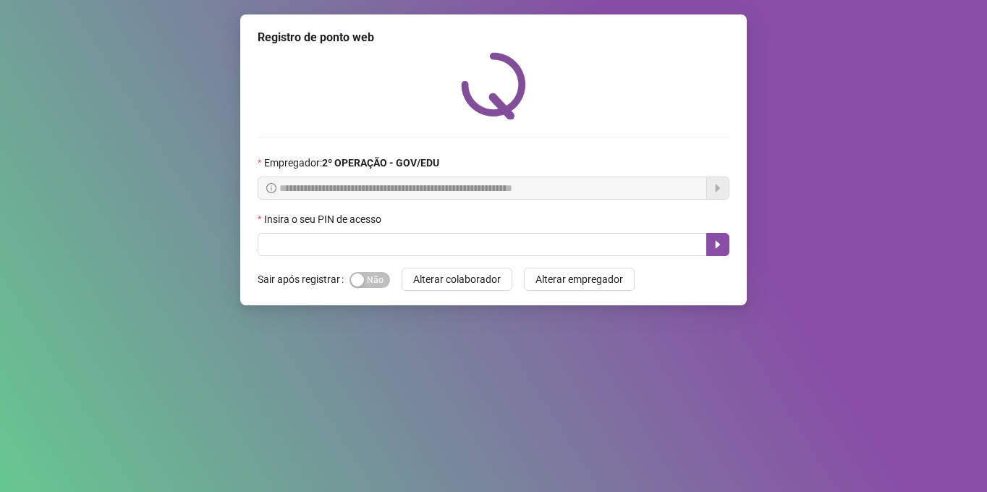 This screenshot has height=492, width=987. Describe the element at coordinates (579, 279) in the screenshot. I see `span: Alterar empregador` at that location.